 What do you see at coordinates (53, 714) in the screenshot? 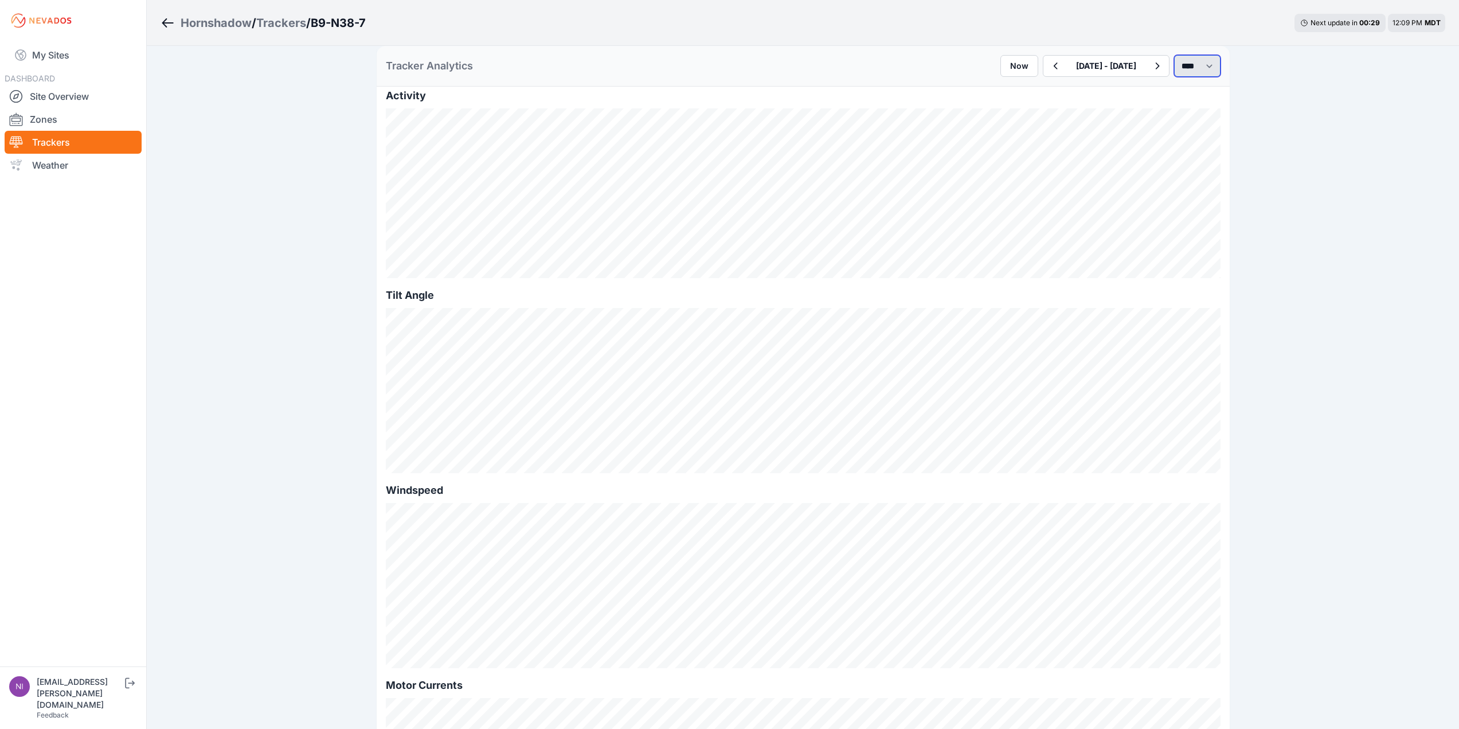
I see `a: Feedback` at bounding box center [53, 714].